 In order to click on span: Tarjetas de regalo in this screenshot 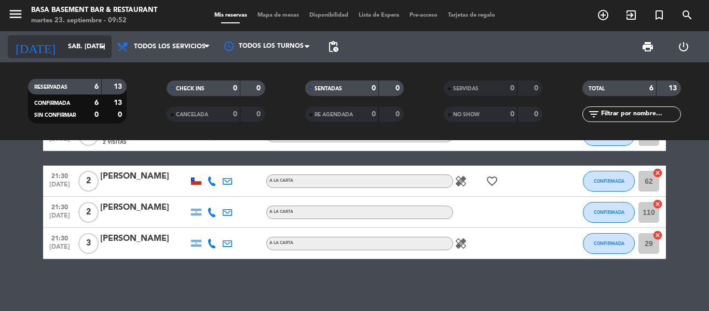, I will do `click(471, 15)`.